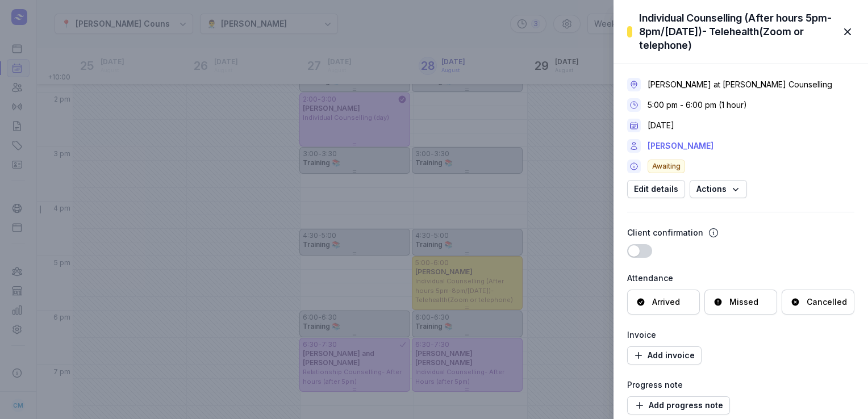 The height and width of the screenshot is (419, 868). Describe the element at coordinates (656, 189) in the screenshot. I see `button: Edit details` at that location.